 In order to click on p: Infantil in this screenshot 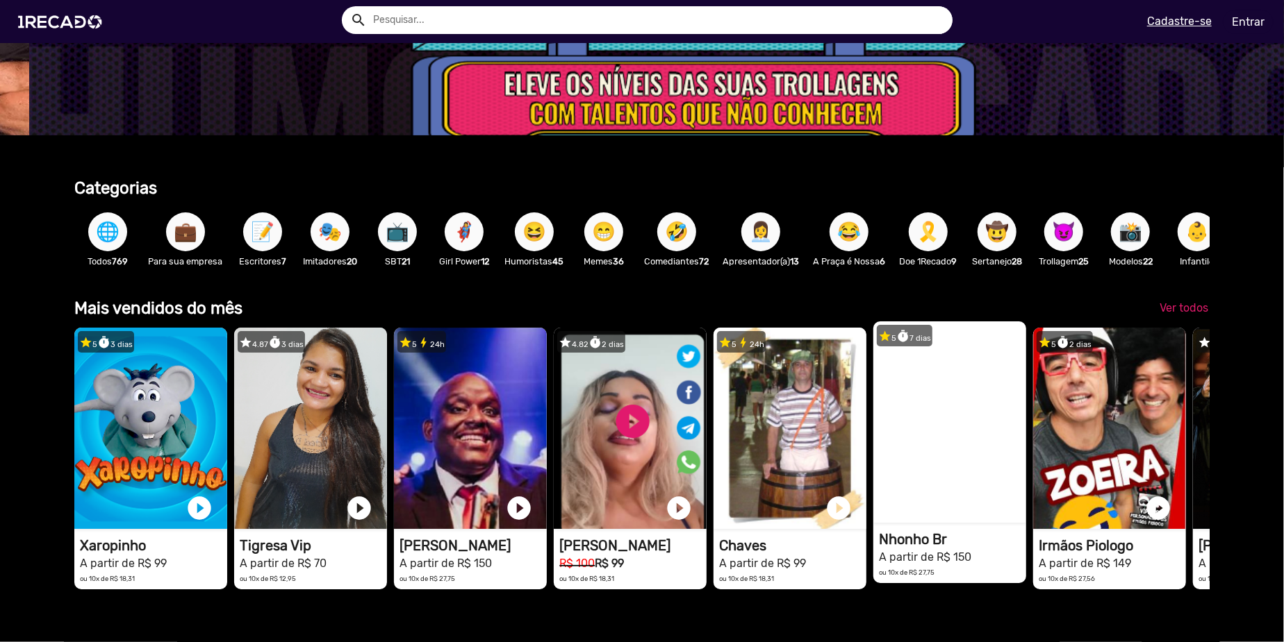, I will do `click(1197, 261)`.